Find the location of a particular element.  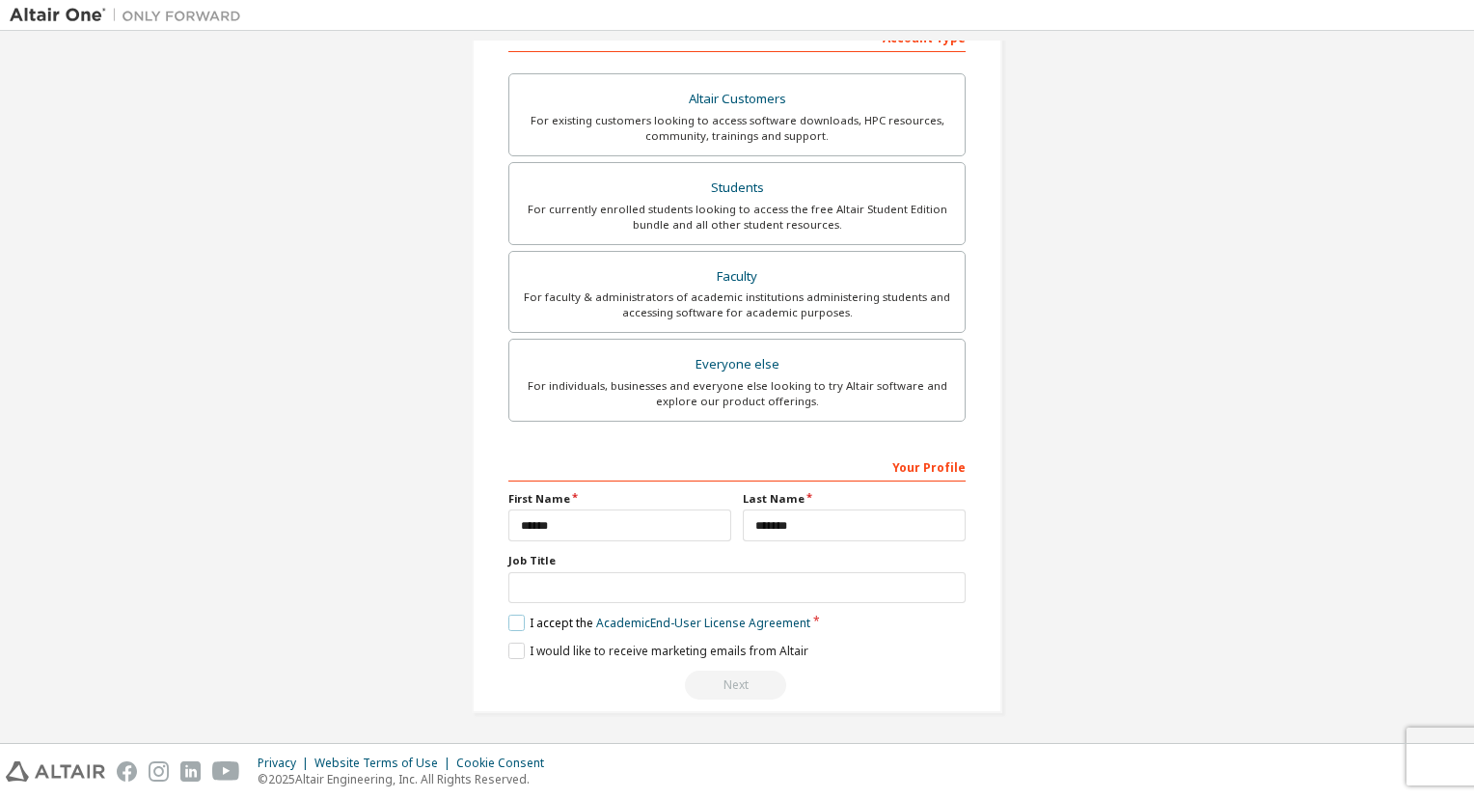

label: I accept the is located at coordinates (659, 622).